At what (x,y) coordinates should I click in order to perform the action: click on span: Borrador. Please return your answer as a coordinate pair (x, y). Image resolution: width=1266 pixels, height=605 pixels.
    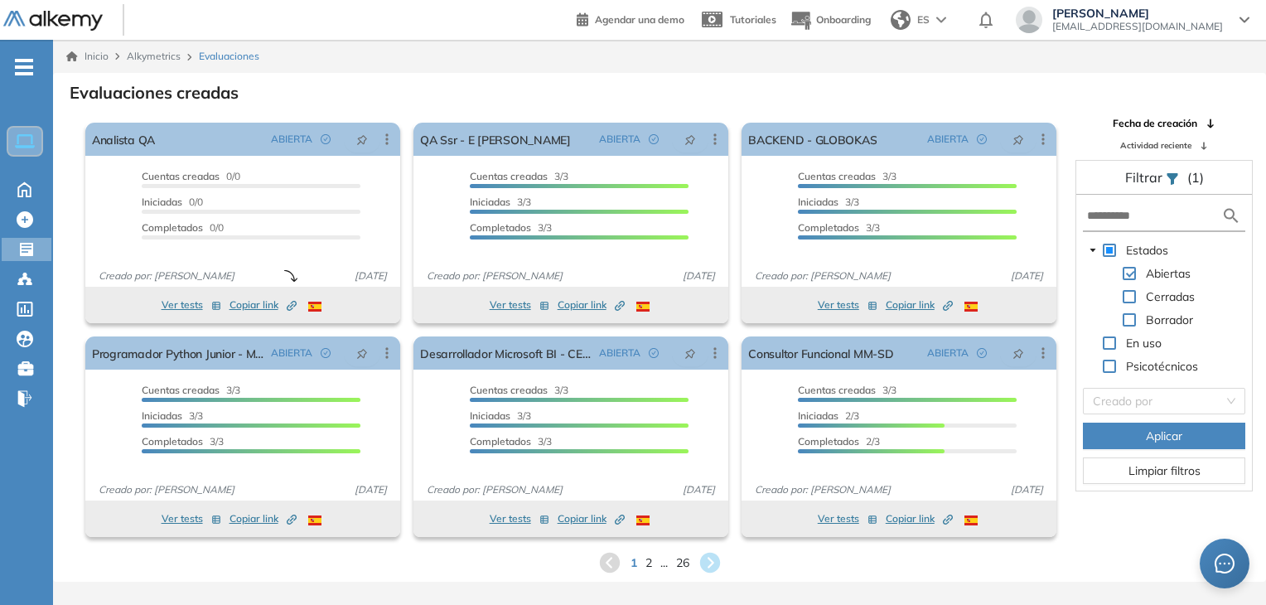
    Looking at the image, I should click on (1169, 320).